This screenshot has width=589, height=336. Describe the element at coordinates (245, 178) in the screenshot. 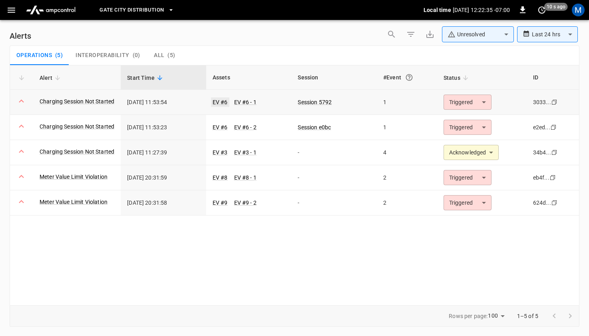

I see `a: EV #8 - 1` at that location.